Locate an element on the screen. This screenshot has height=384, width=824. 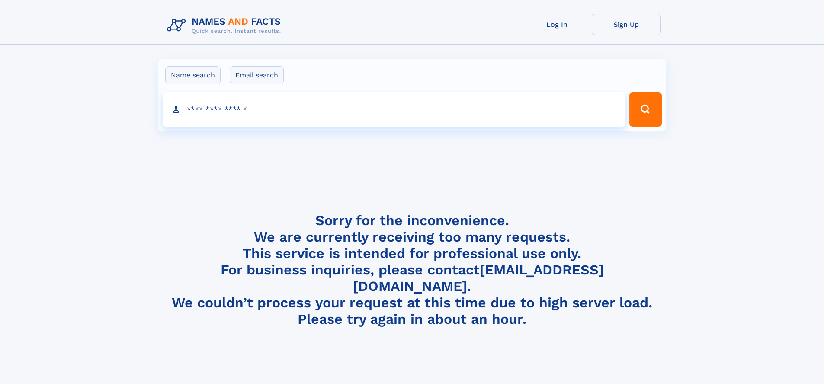
label: Name search is located at coordinates (193, 75).